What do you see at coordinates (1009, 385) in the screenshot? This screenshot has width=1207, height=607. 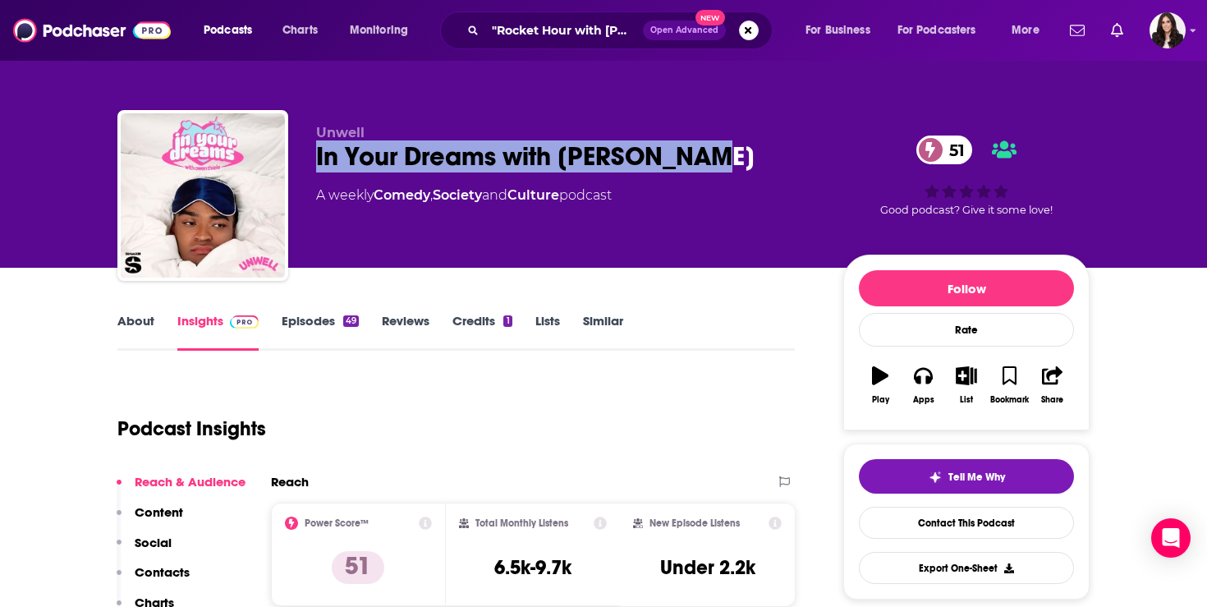 I see `button: Bookmark` at bounding box center [1009, 385].